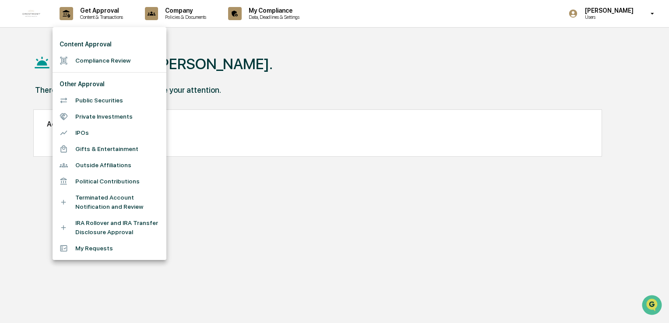 The width and height of the screenshot is (669, 323). I want to click on button: Open customer support, so click(11, 11).